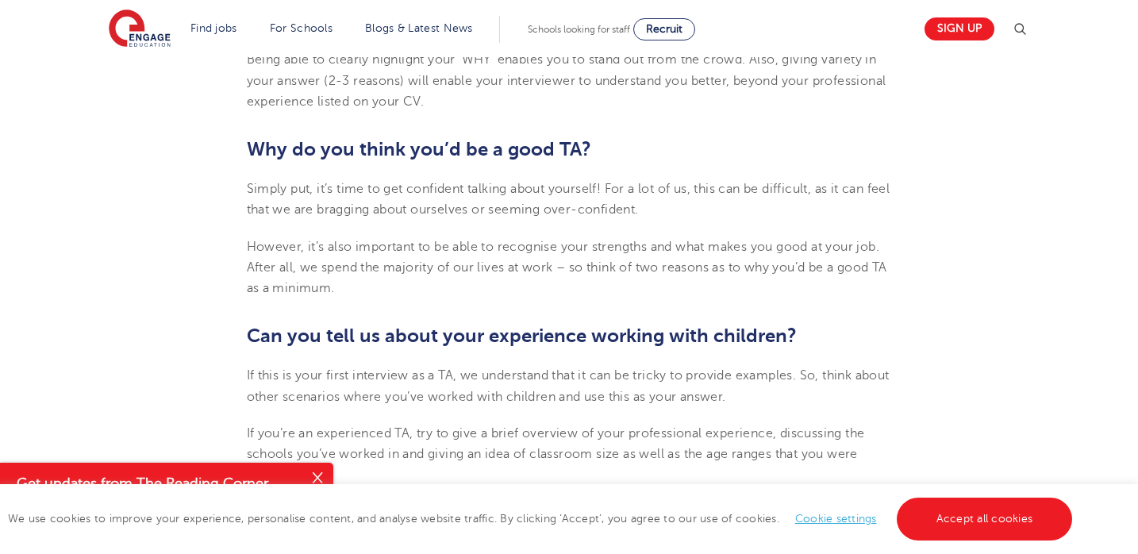 This screenshot has width=1138, height=554. Describe the element at coordinates (664, 29) in the screenshot. I see `a: Recruit` at that location.